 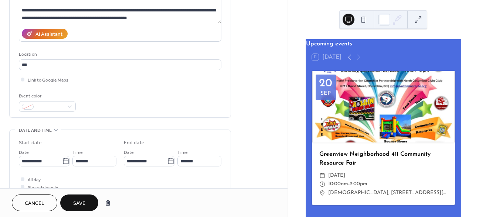 What do you see at coordinates (34, 204) in the screenshot?
I see `span: Cancel` at bounding box center [34, 204].